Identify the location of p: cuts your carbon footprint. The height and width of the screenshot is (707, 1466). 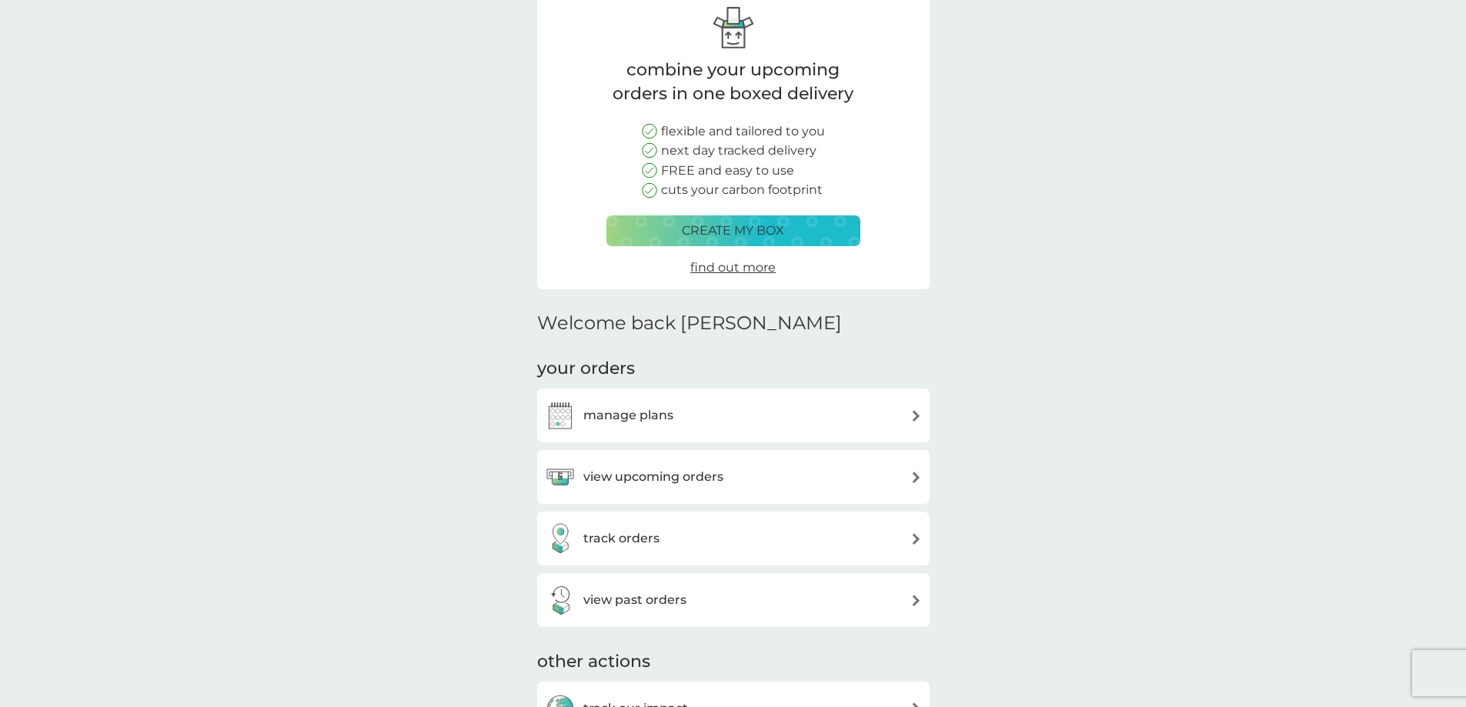
(742, 190).